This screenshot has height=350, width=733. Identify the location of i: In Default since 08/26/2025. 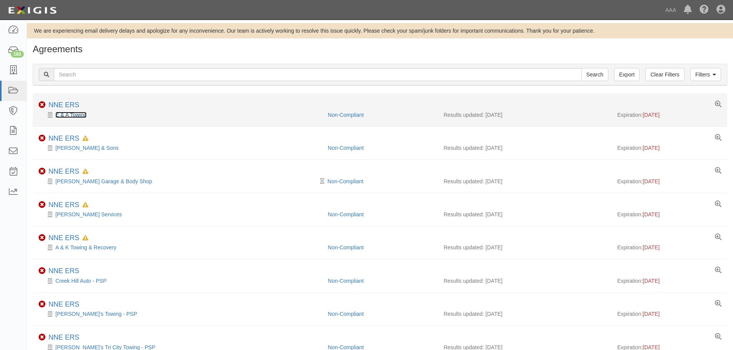
(85, 205).